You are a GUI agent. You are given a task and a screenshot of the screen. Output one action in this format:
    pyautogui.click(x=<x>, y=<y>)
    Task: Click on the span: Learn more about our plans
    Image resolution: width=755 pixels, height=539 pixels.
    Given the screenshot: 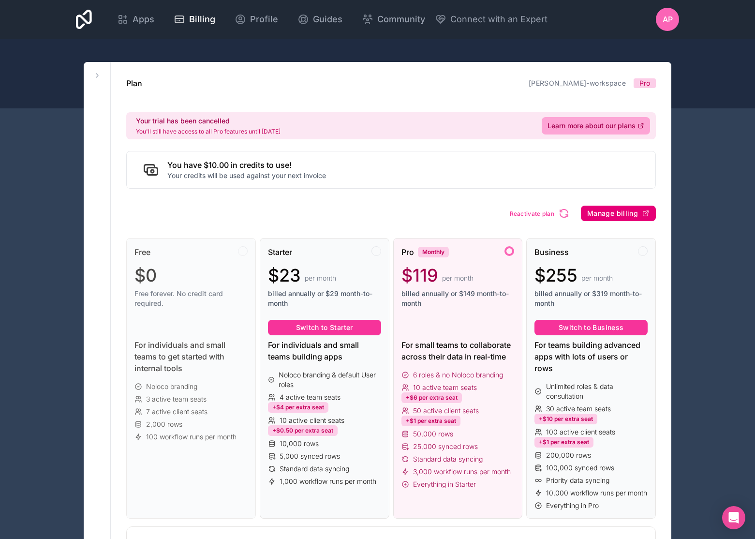 What is the action you would take?
    pyautogui.click(x=592, y=126)
    